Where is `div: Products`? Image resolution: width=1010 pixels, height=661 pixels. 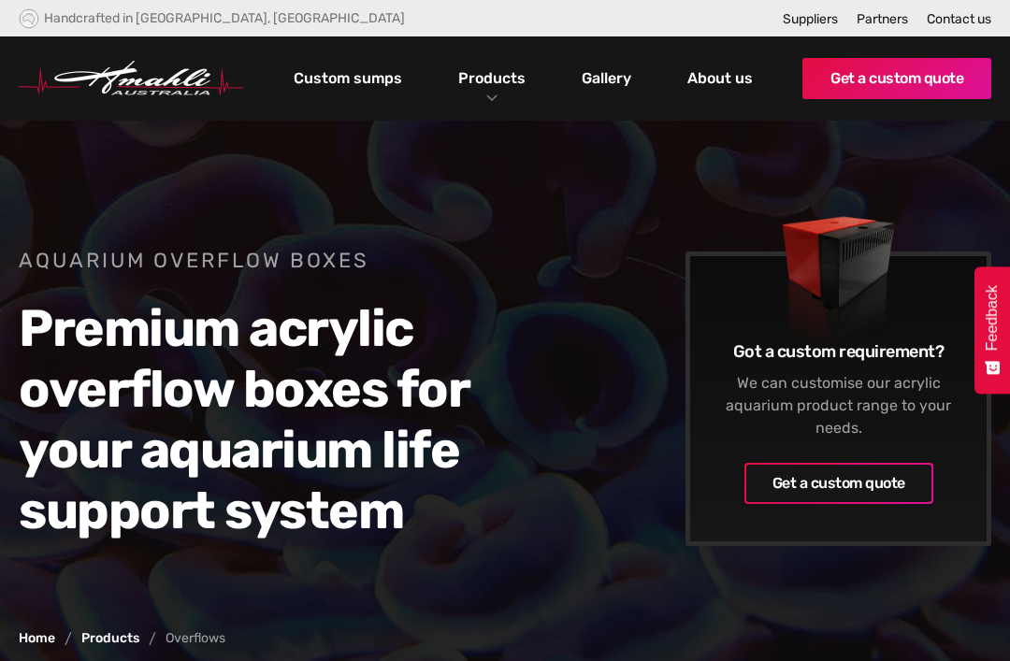 div: Products is located at coordinates (492, 79).